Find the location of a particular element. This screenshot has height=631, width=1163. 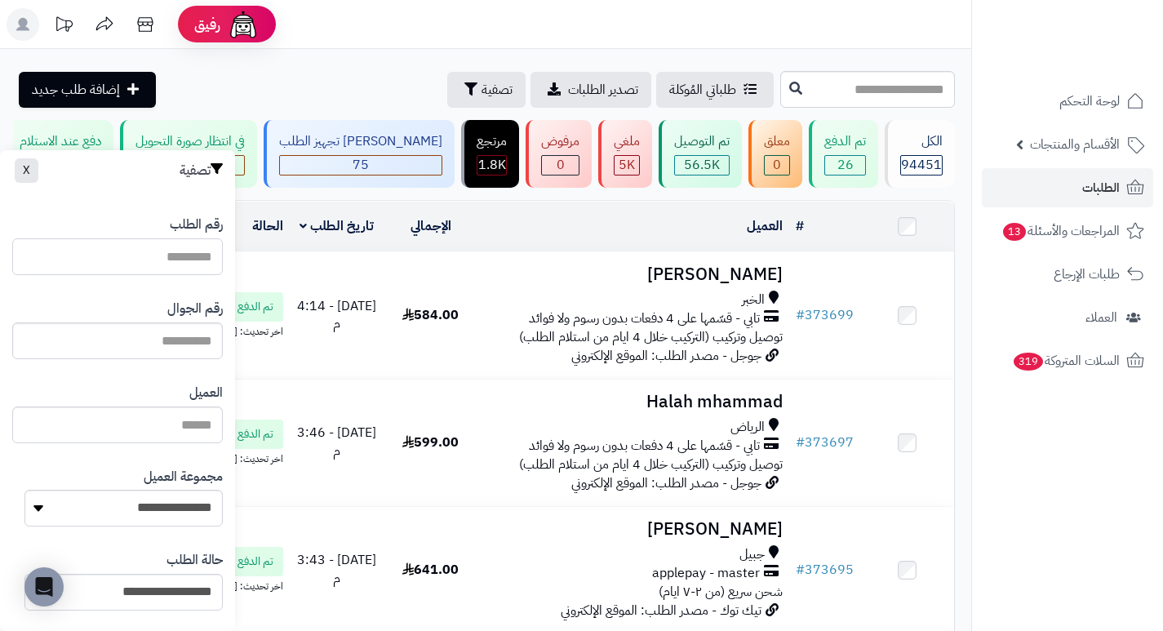

span: رفيق is located at coordinates (207, 24).